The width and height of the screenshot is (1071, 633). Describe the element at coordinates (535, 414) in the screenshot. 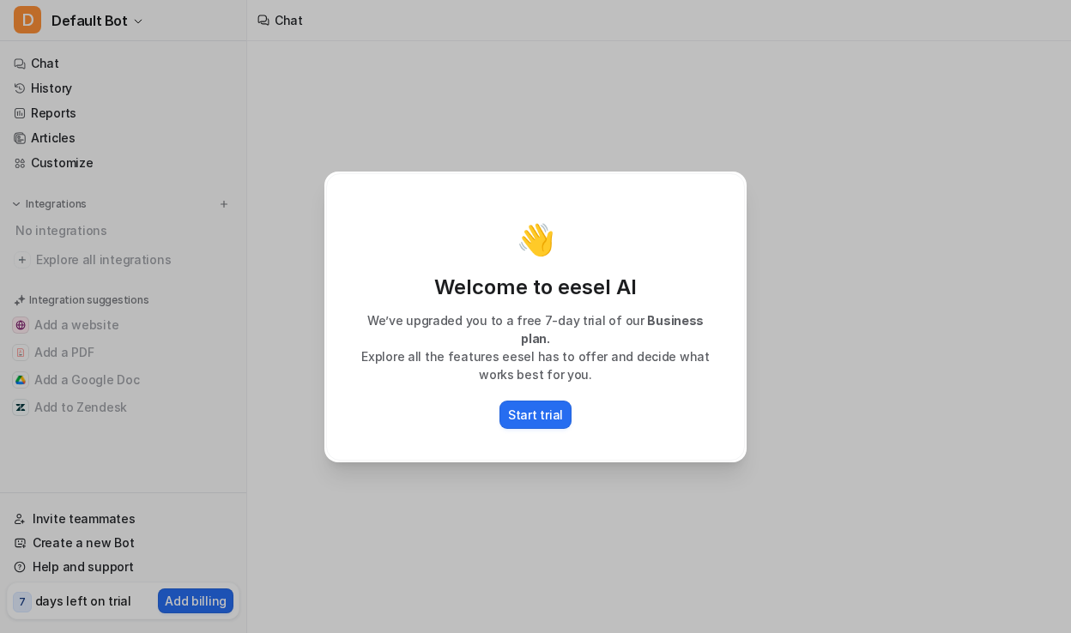

I see `button: Start trial` at that location.